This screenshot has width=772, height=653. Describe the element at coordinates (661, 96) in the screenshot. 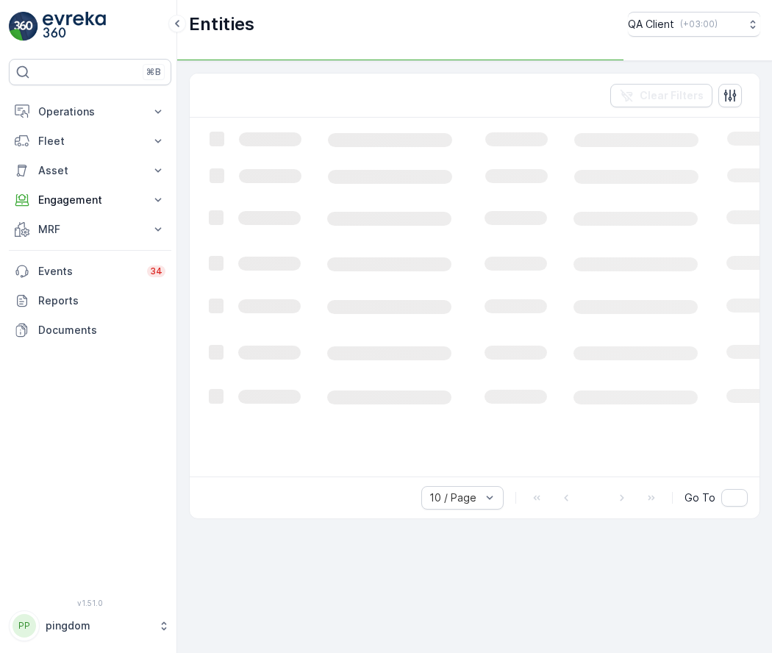

I see `button: Clear Filters` at that location.